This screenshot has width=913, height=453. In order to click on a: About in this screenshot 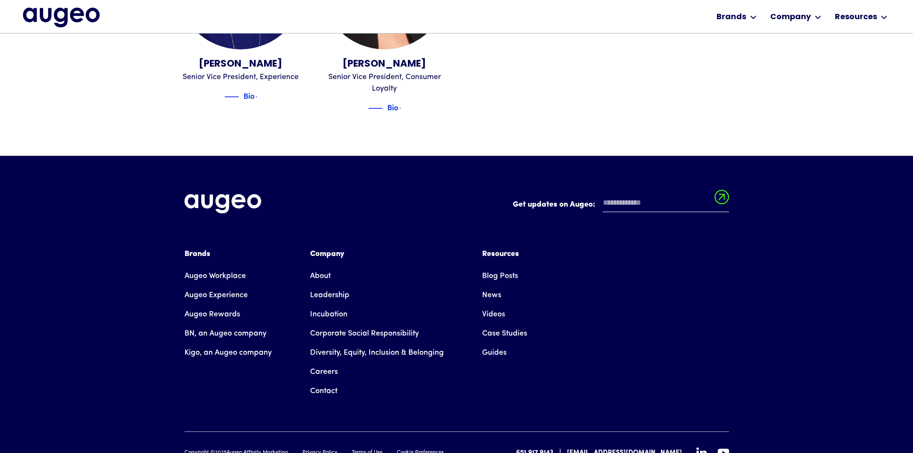, I will do `click(320, 276)`.